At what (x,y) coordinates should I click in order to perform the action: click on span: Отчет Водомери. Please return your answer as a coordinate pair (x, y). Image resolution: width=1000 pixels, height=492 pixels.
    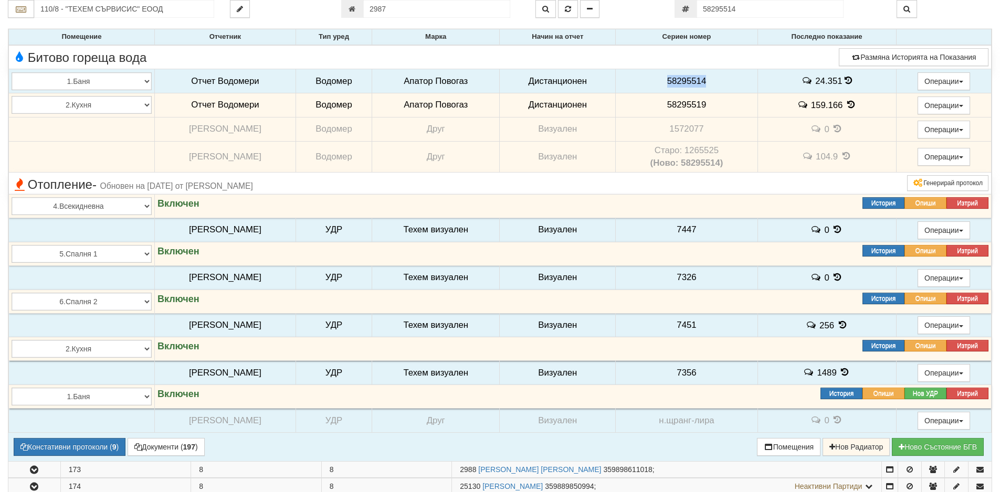
    Looking at the image, I should click on (225, 81).